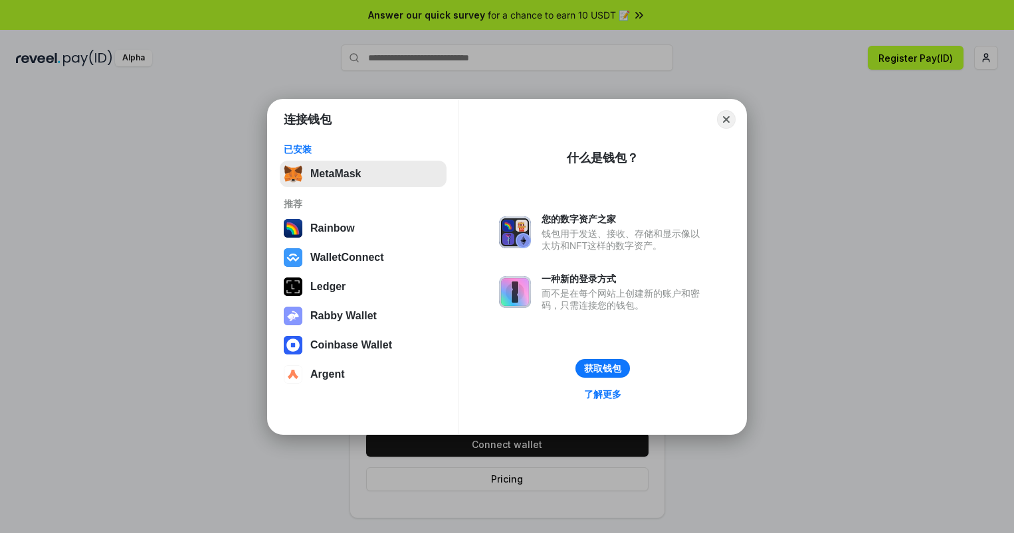 The image size is (1014, 533). Describe the element at coordinates (602, 369) in the screenshot. I see `button: 获取钱包` at that location.